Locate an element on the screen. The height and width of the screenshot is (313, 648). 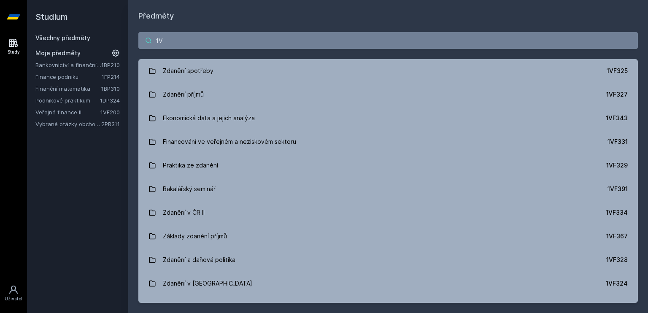
a: 1BP210 is located at coordinates (110, 65).